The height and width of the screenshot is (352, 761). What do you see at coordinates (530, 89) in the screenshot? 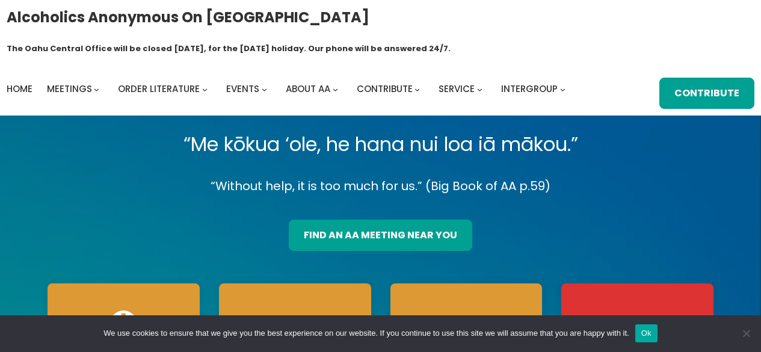
I see `a: Intergroup` at bounding box center [530, 89].